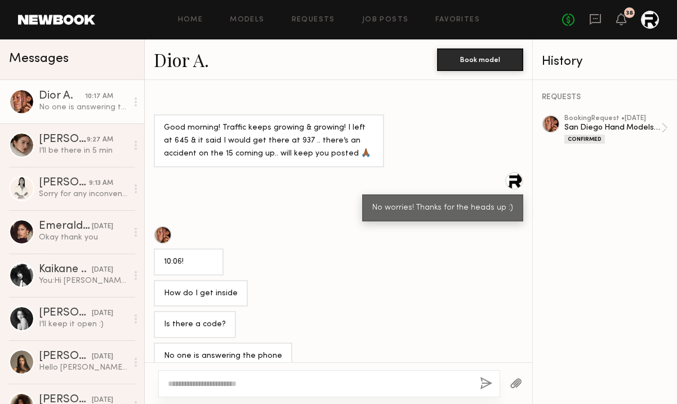 This screenshot has width=677, height=404. Describe the element at coordinates (99, 96) in the screenshot. I see `div: 10:17 AM` at that location.